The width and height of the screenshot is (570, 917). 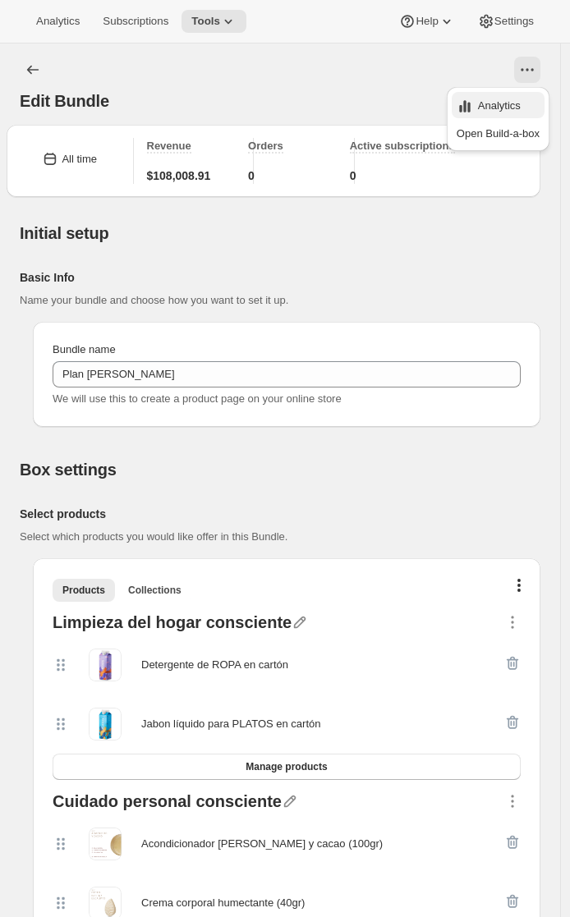 I want to click on span: Bundle name, so click(x=84, y=349).